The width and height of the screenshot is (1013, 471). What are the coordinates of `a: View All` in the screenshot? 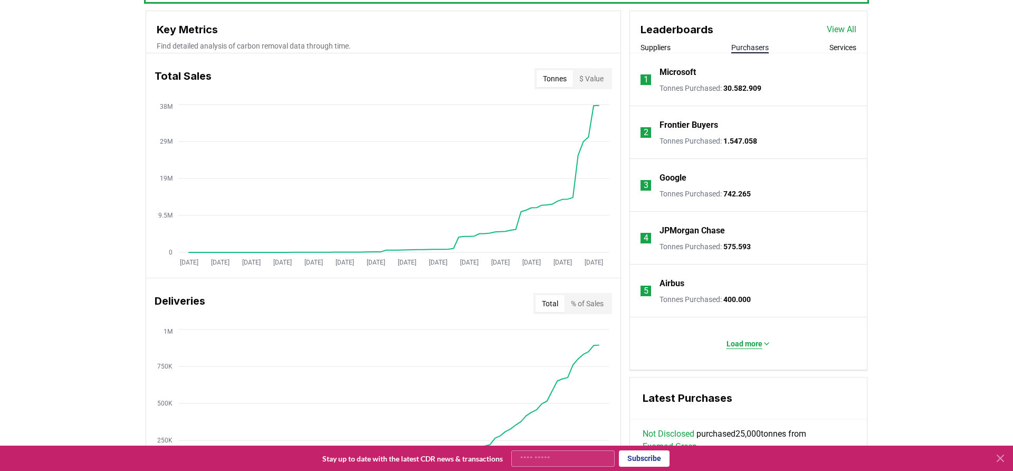 It's located at (842, 30).